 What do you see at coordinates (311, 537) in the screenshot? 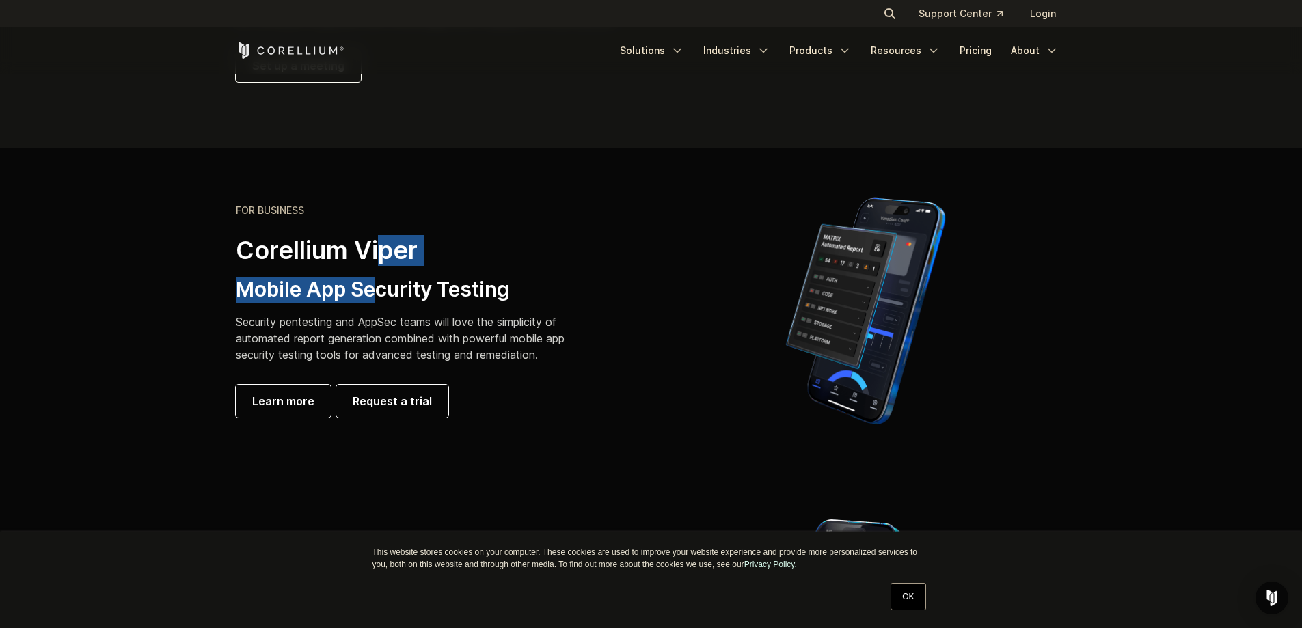
I see `h6: FOR GOVERNMENT & RESEARCH` at bounding box center [311, 537].